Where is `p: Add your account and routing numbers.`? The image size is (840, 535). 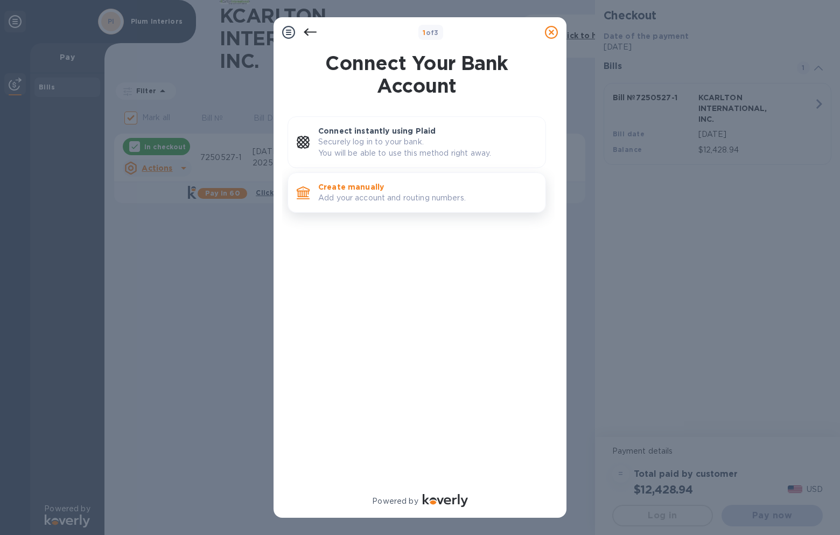
p: Add your account and routing numbers. is located at coordinates (428, 198).